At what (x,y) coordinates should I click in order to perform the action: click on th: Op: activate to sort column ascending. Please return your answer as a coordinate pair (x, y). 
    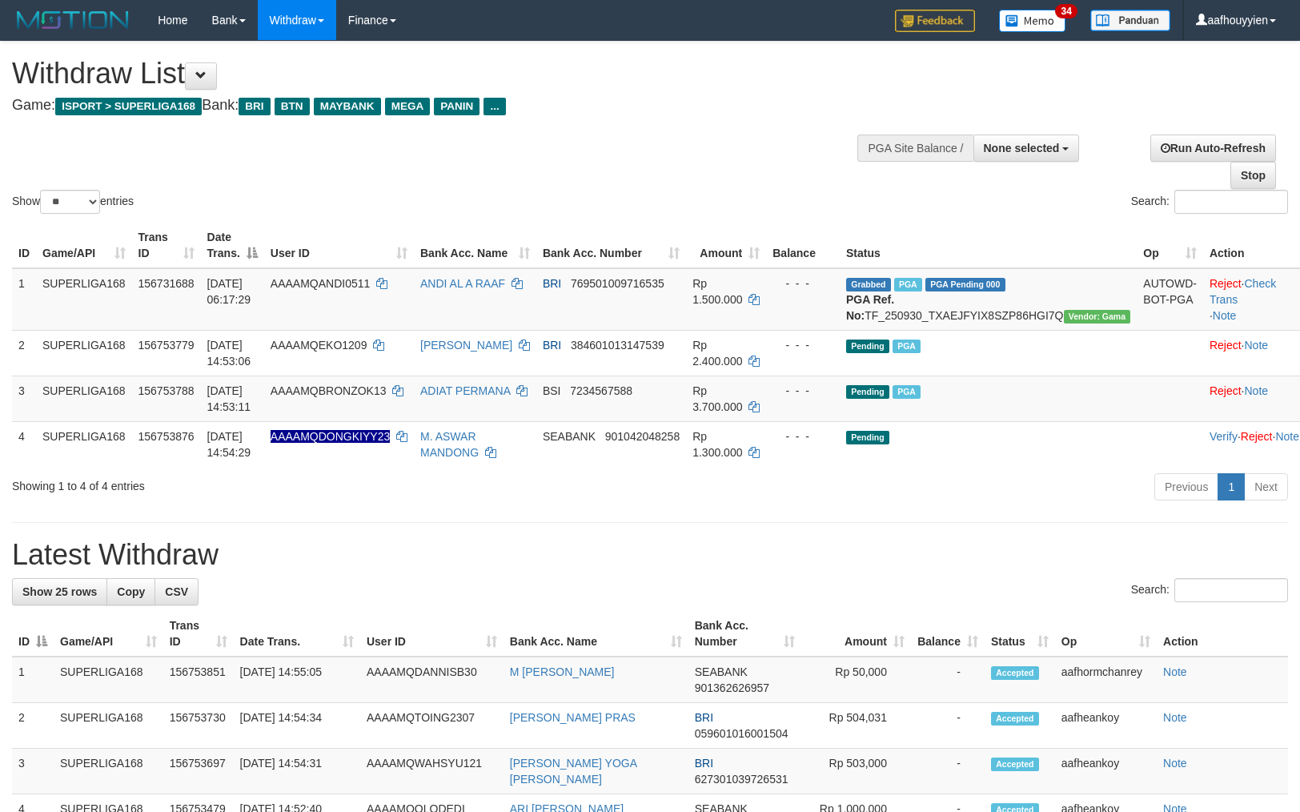
    Looking at the image, I should click on (1106, 633).